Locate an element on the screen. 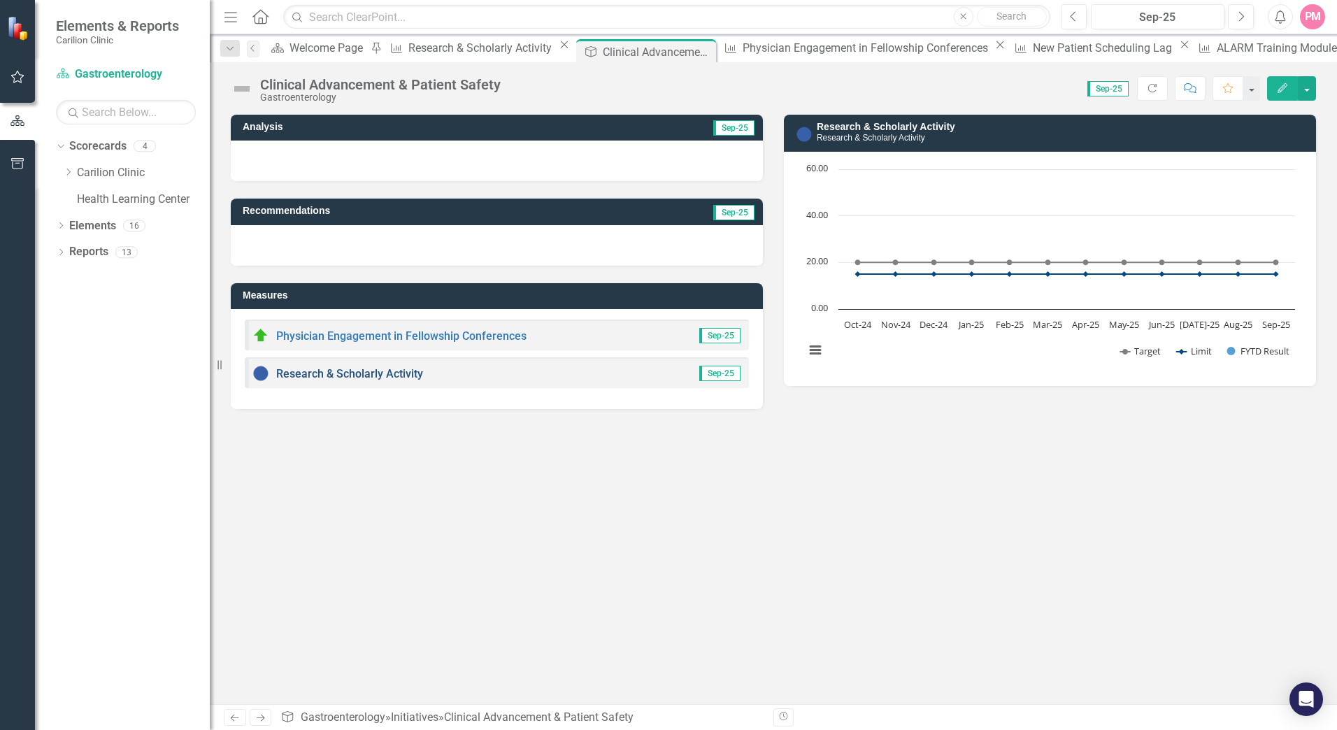 Image resolution: width=1337 pixels, height=730 pixels. div: 16 is located at coordinates (134, 225).